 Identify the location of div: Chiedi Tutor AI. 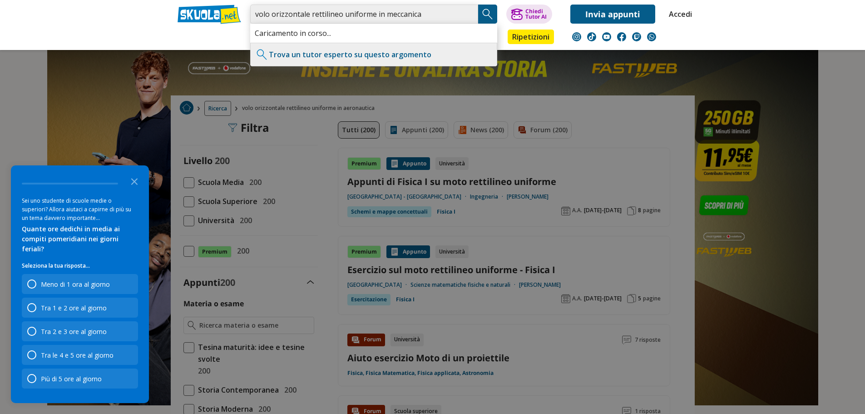
(536, 14).